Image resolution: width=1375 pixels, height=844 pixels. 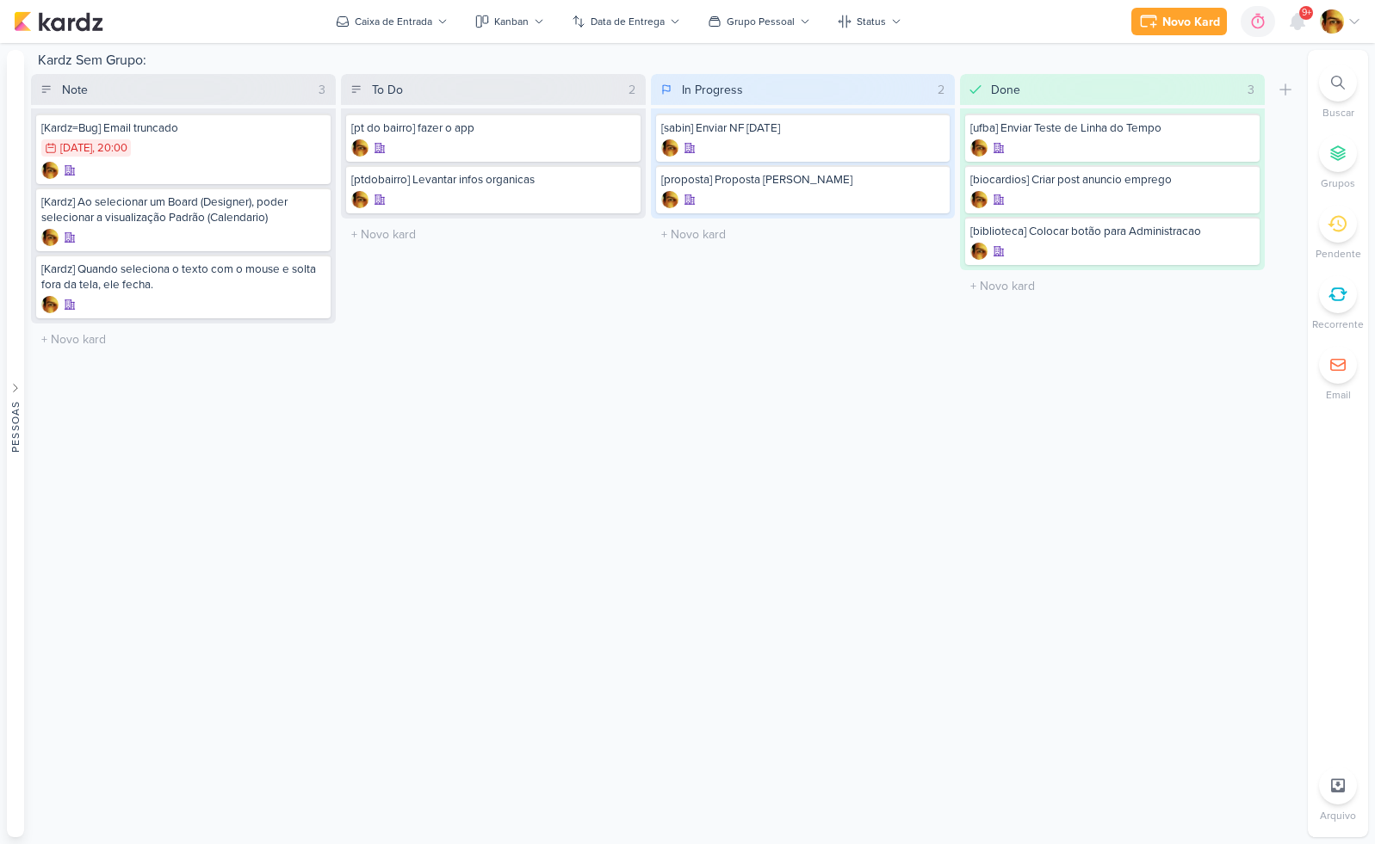 What do you see at coordinates (493, 180) in the screenshot?
I see `div: [ptdobairro] Levantar infos organicas` at bounding box center [493, 180].